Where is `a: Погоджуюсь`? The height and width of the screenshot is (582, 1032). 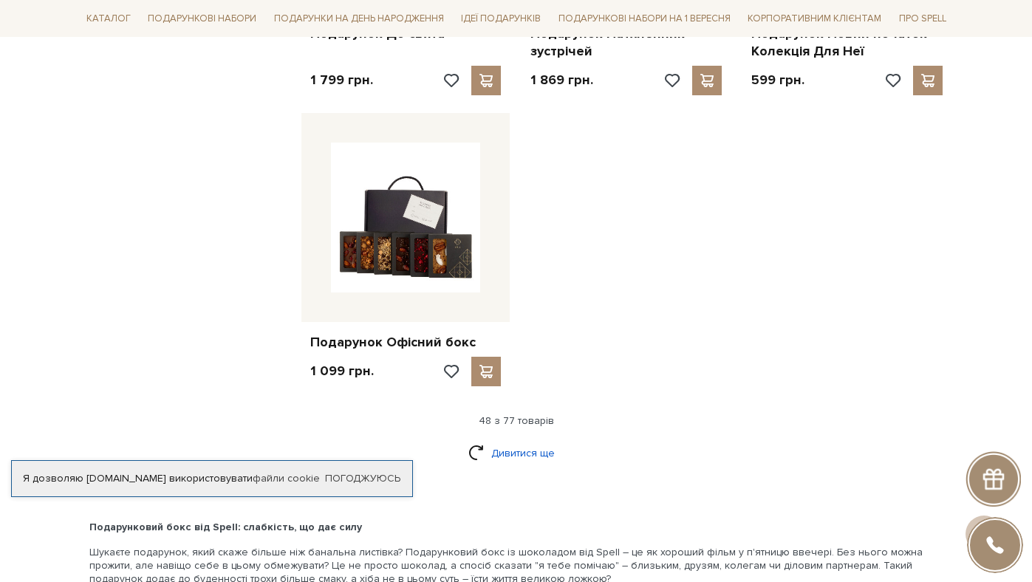
a: Погоджуюсь is located at coordinates (363, 479).